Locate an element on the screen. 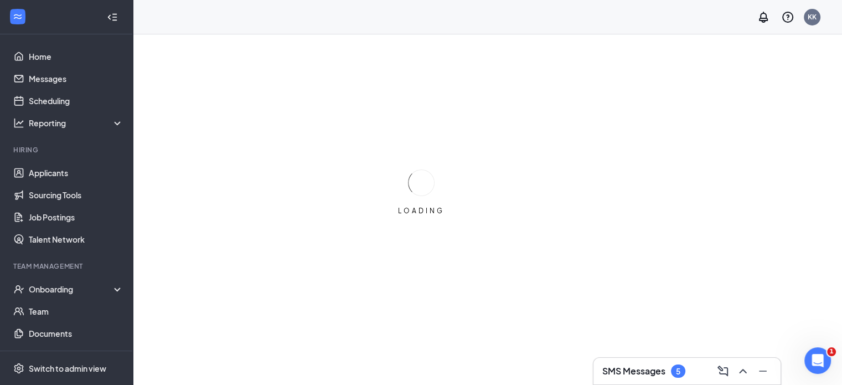  svg: Minimize is located at coordinates (763, 371).